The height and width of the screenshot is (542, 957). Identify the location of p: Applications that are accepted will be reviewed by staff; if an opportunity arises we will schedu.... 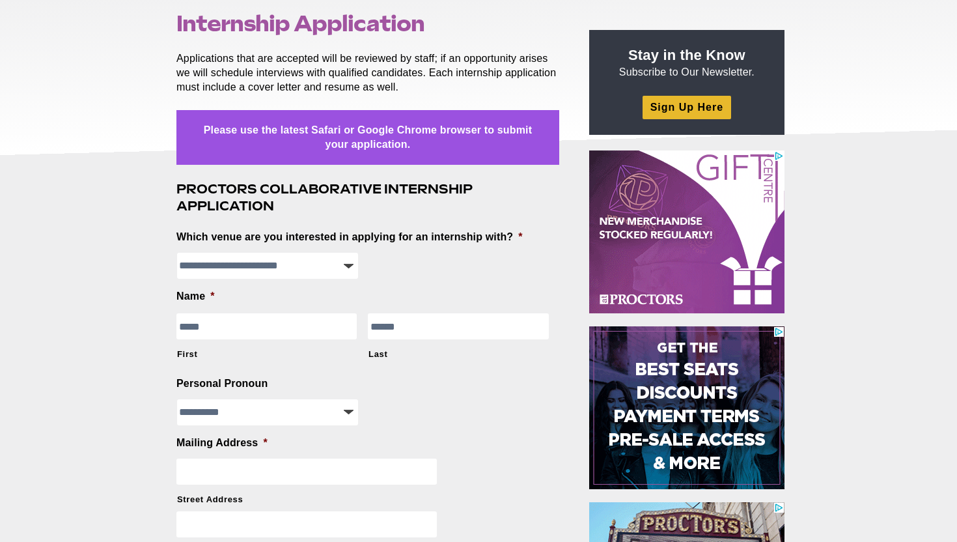
(368, 73).